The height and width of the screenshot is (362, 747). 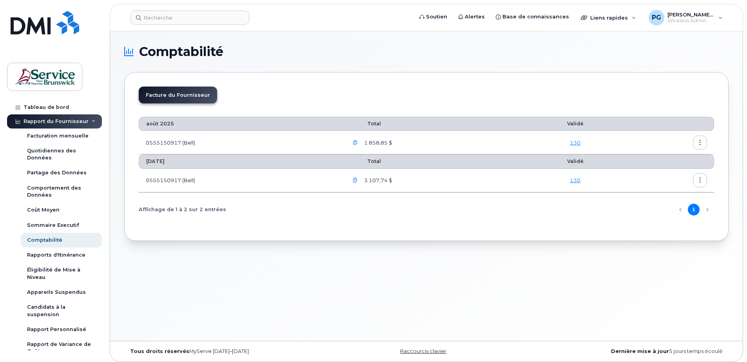 What do you see at coordinates (694, 210) in the screenshot?
I see `button: Page 1` at bounding box center [694, 210].